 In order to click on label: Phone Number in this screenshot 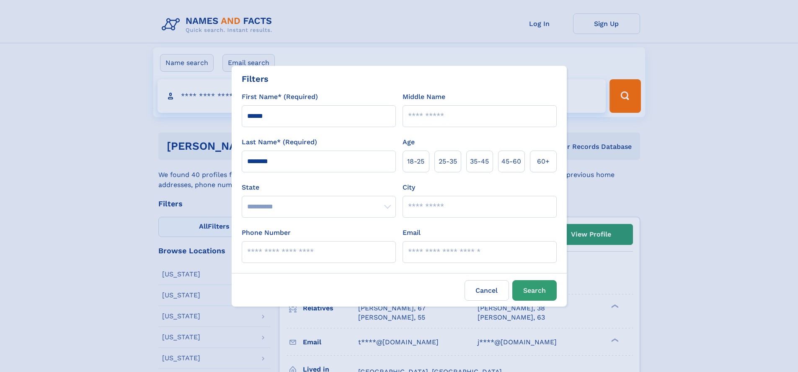, I will do `click(266, 233)`.